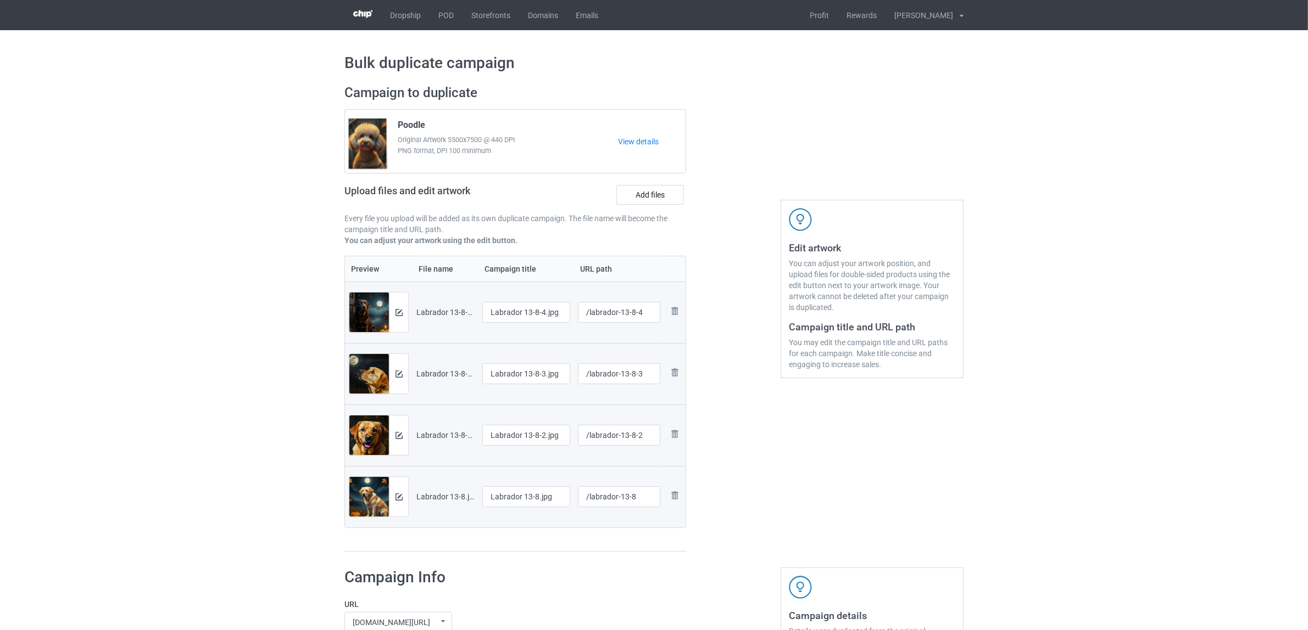 Image resolution: width=1308 pixels, height=630 pixels. I want to click on div: Labrador 13-8-3.jpg, so click(445, 374).